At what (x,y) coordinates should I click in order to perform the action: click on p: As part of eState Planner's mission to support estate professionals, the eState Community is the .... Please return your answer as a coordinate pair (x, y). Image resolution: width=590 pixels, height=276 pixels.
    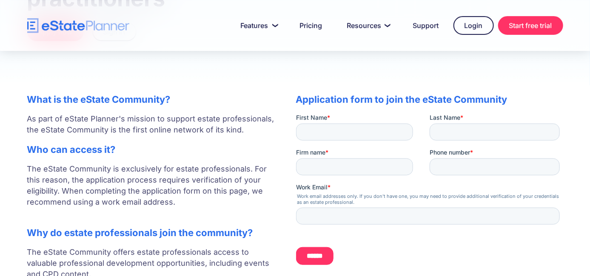
    Looking at the image, I should click on (153, 125).